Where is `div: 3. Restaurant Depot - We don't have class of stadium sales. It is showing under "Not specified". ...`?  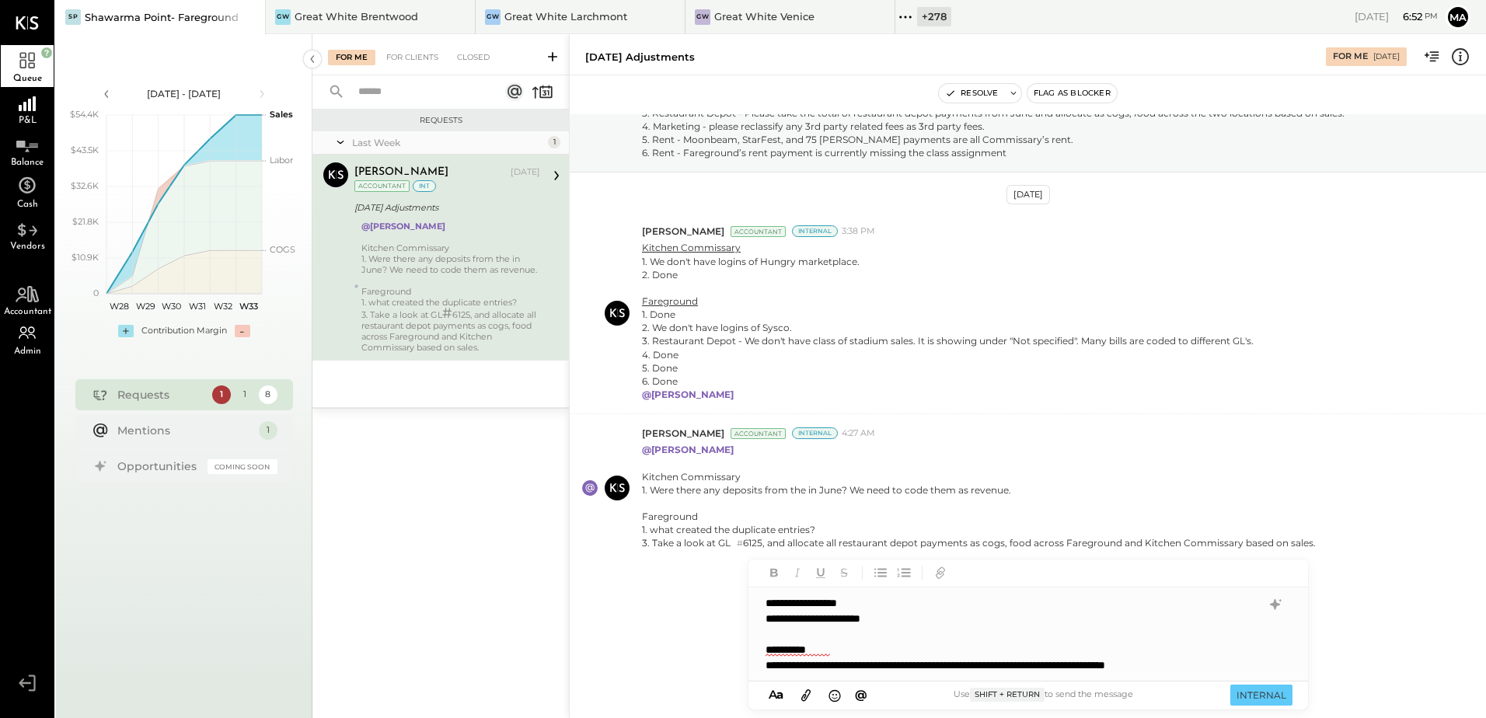
div: 3. Restaurant Depot - We don't have class of stadium sales. It is showing under "Not specified". ... is located at coordinates (947, 340).